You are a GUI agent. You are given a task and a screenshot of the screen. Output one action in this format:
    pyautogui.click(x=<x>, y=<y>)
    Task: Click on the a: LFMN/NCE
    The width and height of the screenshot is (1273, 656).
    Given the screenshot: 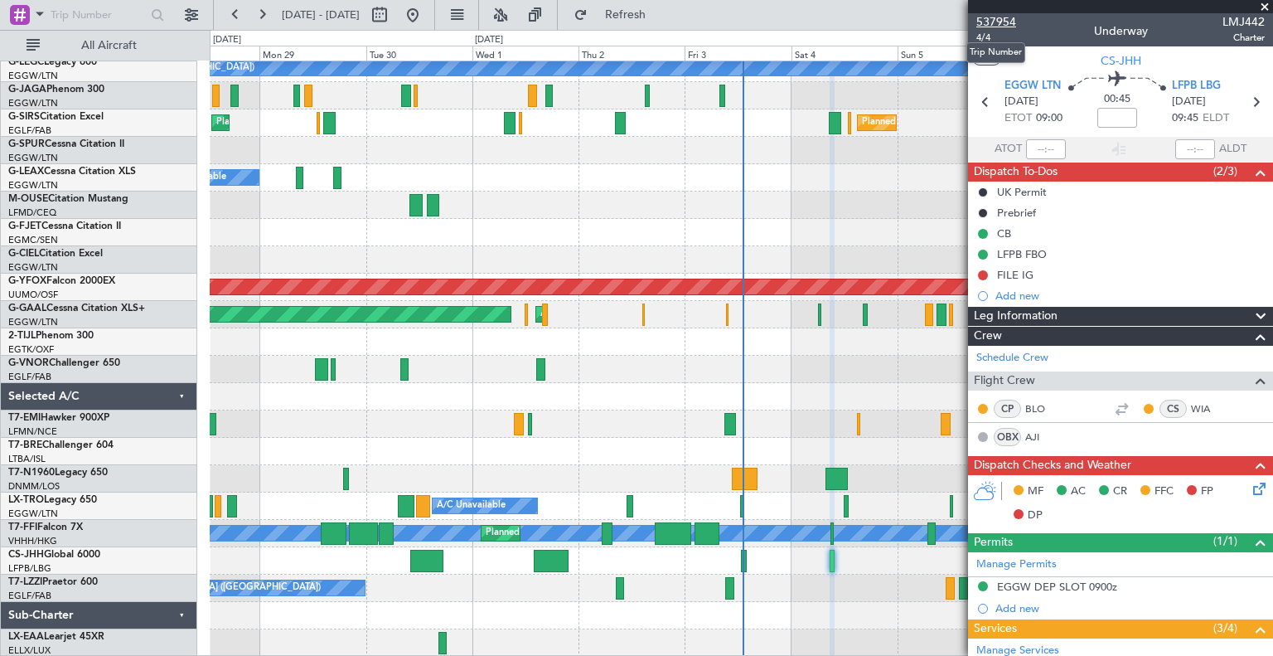 What is the action you would take?
    pyautogui.click(x=32, y=431)
    